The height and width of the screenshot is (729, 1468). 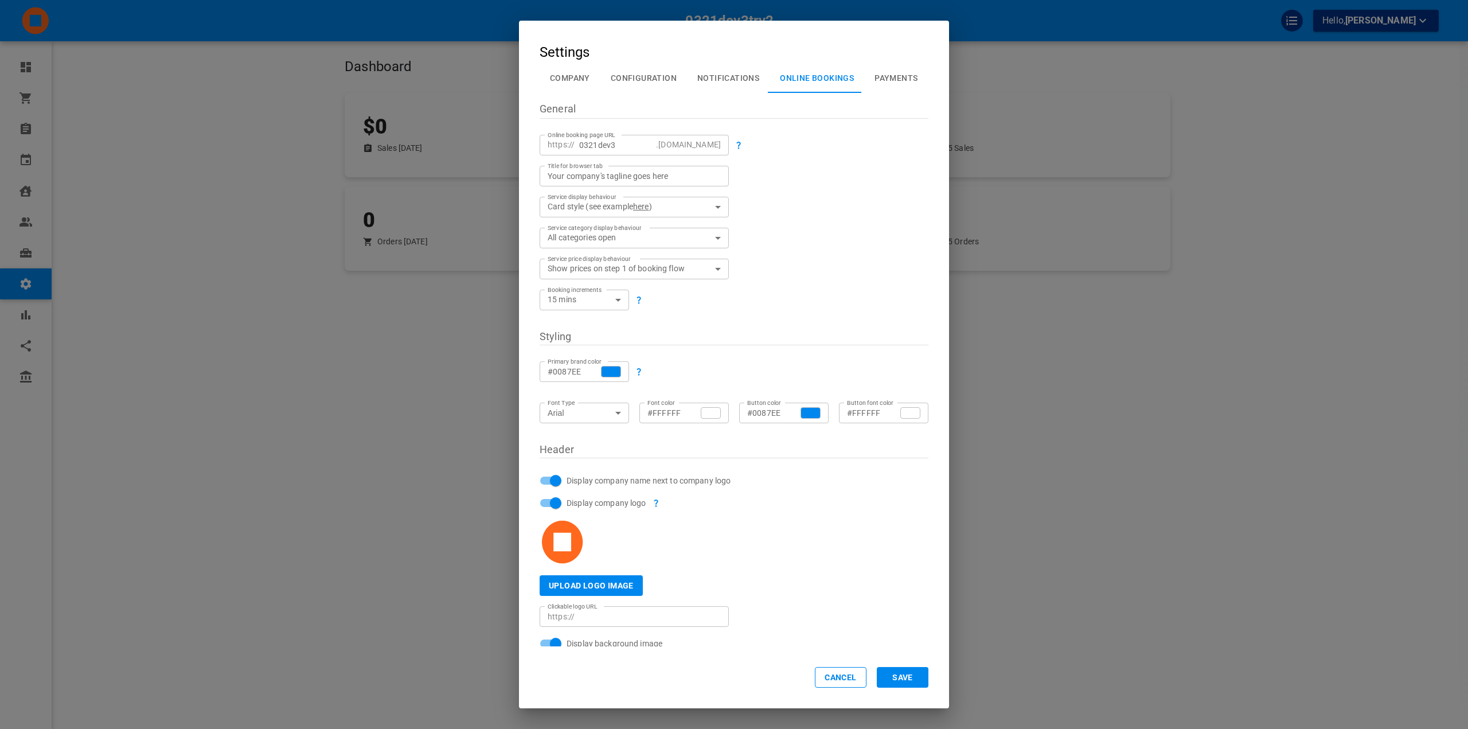 What do you see at coordinates (648, 480) in the screenshot?
I see `span: Display company name next to company logo` at bounding box center [648, 480].